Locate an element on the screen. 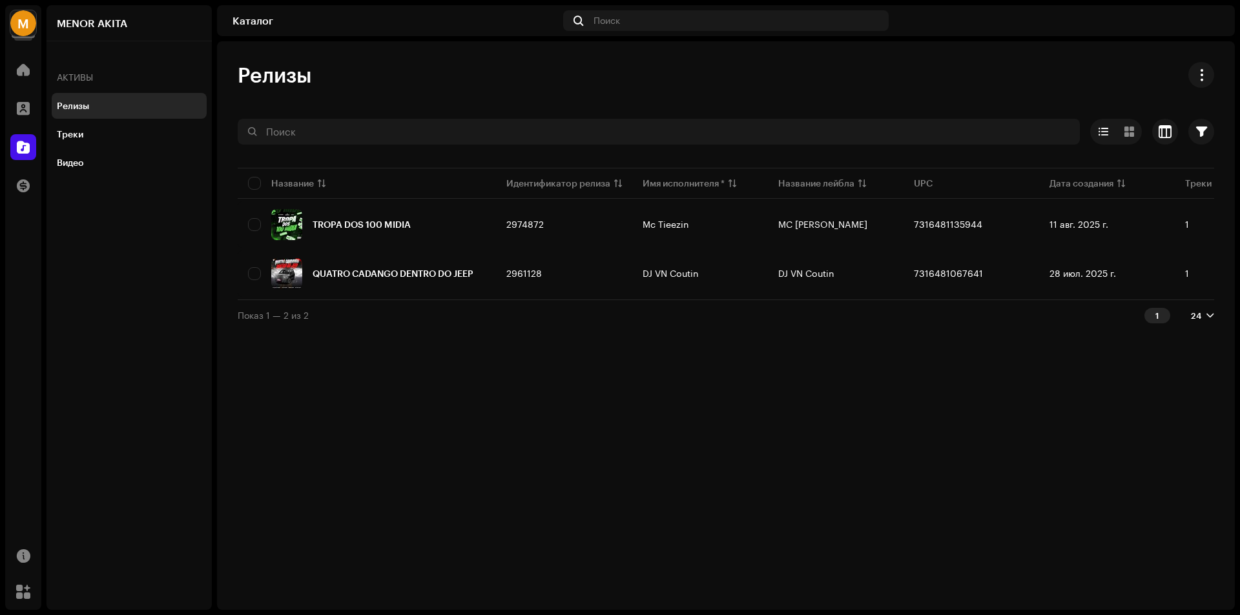 This screenshot has width=1240, height=615. img: 95cbfe94-ea13-479d-b471-d1fb9fa83cc4 is located at coordinates (287, 225).